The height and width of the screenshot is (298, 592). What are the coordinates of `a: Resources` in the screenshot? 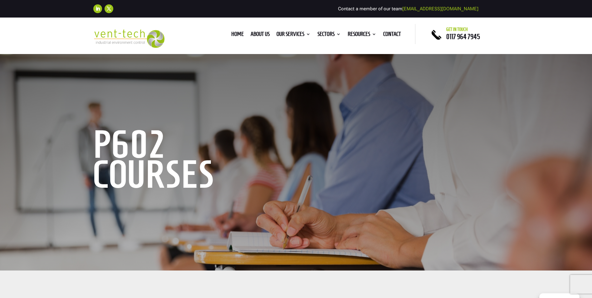 It's located at (362, 35).